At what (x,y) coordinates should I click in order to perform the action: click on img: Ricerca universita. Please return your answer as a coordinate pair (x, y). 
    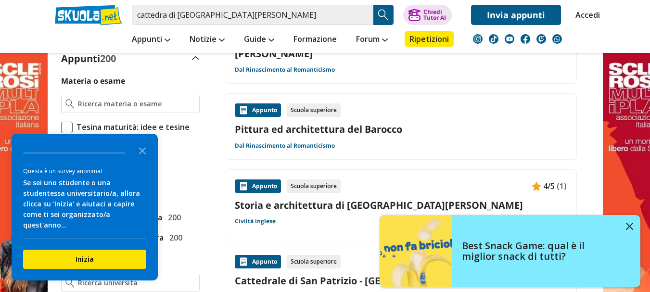
    Looking at the image, I should click on (70, 283).